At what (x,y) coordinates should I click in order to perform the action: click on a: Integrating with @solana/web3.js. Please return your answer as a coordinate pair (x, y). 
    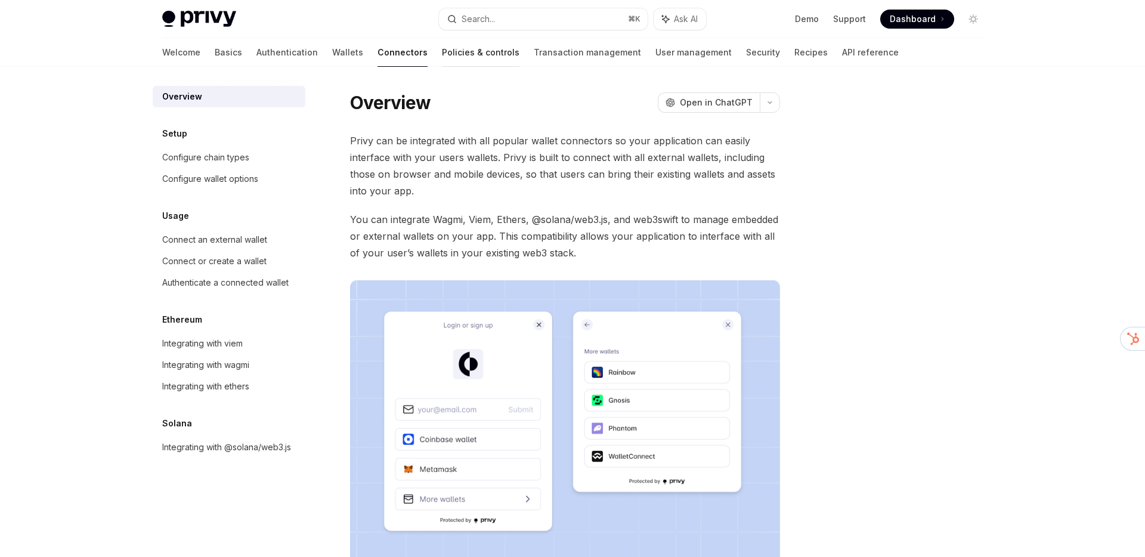
    Looking at the image, I should click on (229, 447).